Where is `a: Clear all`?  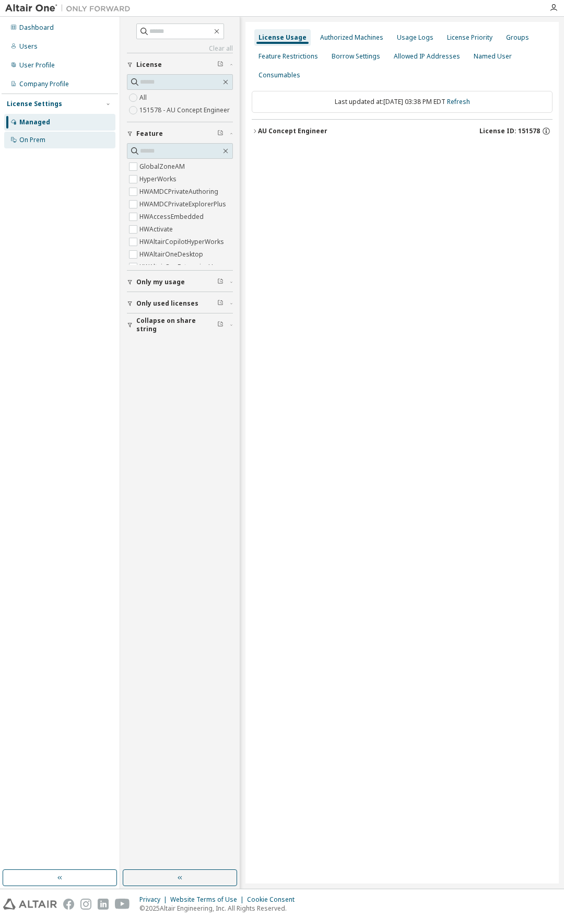
a: Clear all is located at coordinates (180, 49).